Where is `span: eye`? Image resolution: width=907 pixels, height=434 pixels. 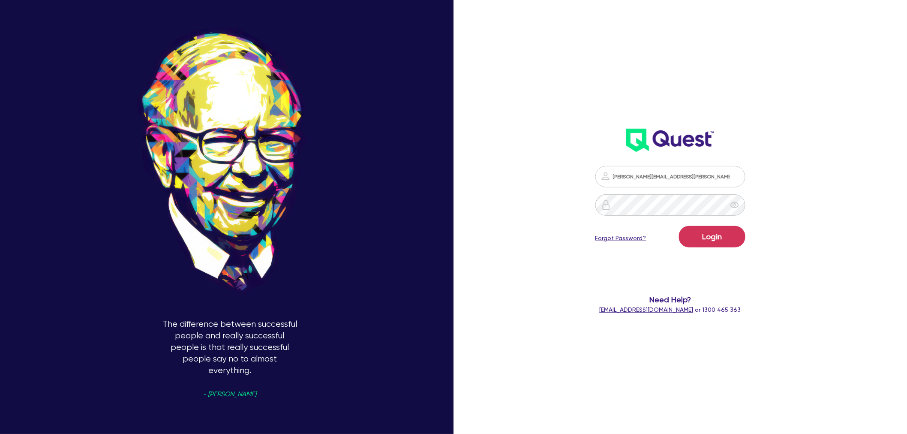
span: eye is located at coordinates (735, 205).